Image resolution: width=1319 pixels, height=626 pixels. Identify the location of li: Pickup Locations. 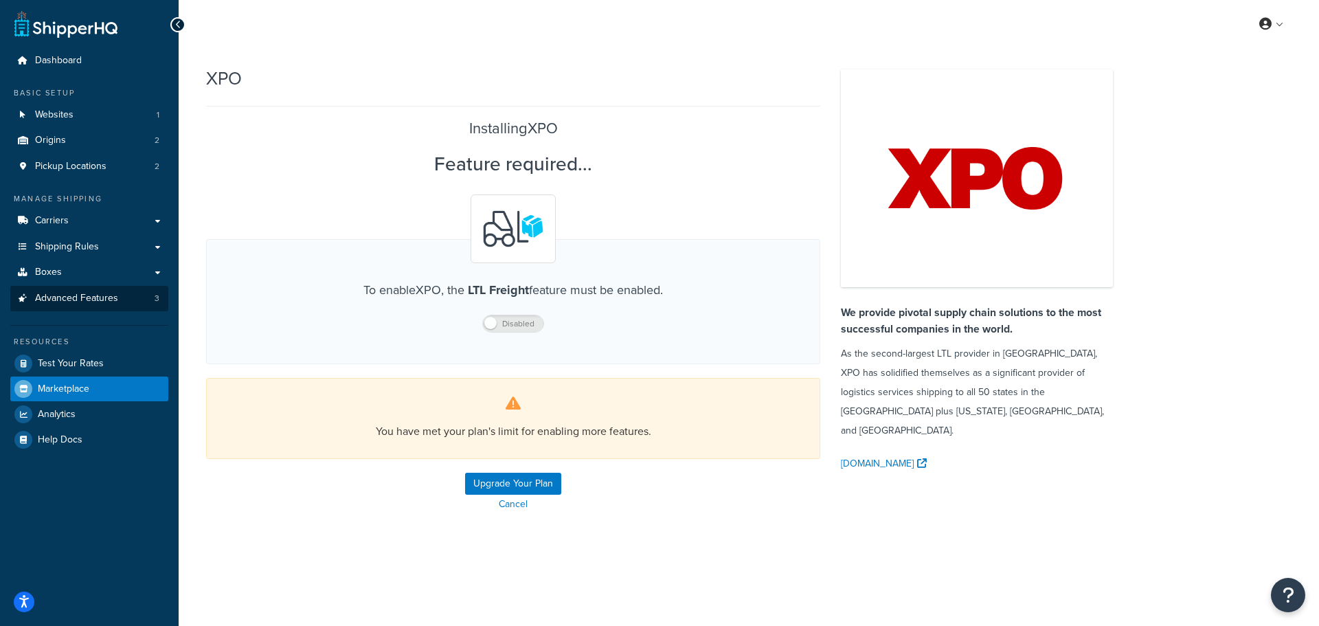
(89, 166).